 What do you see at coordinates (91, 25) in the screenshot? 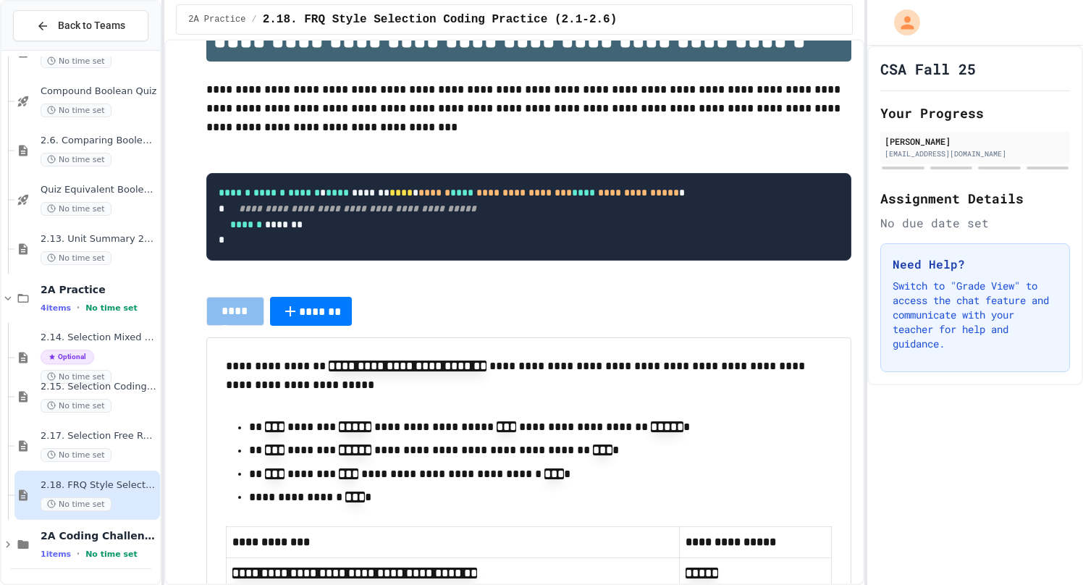
I see `span: Back to Teams` at bounding box center [91, 25].